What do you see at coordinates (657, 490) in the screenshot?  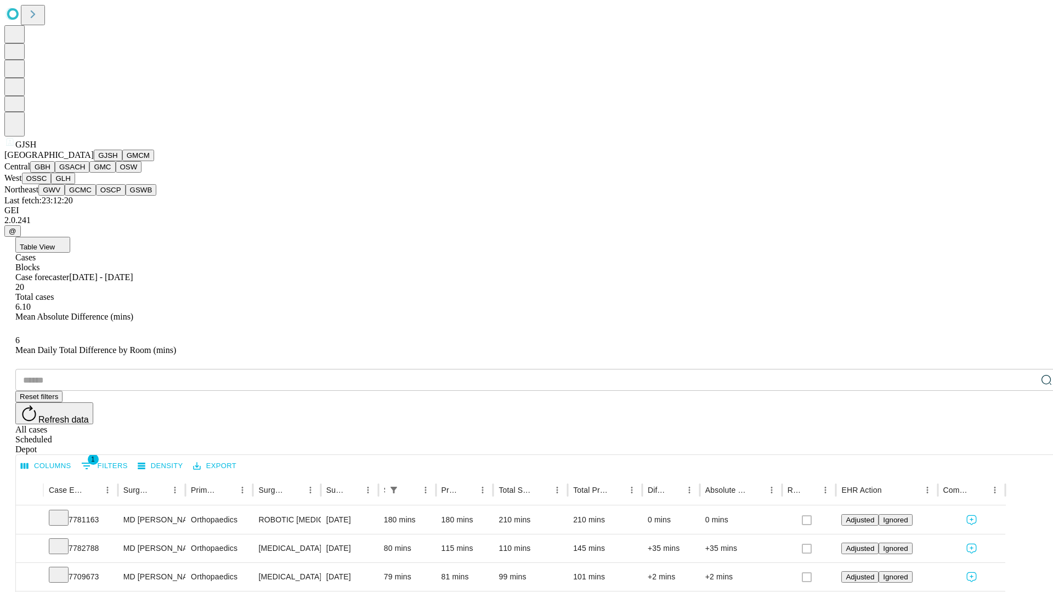 I see `div: Difference` at bounding box center [657, 490].